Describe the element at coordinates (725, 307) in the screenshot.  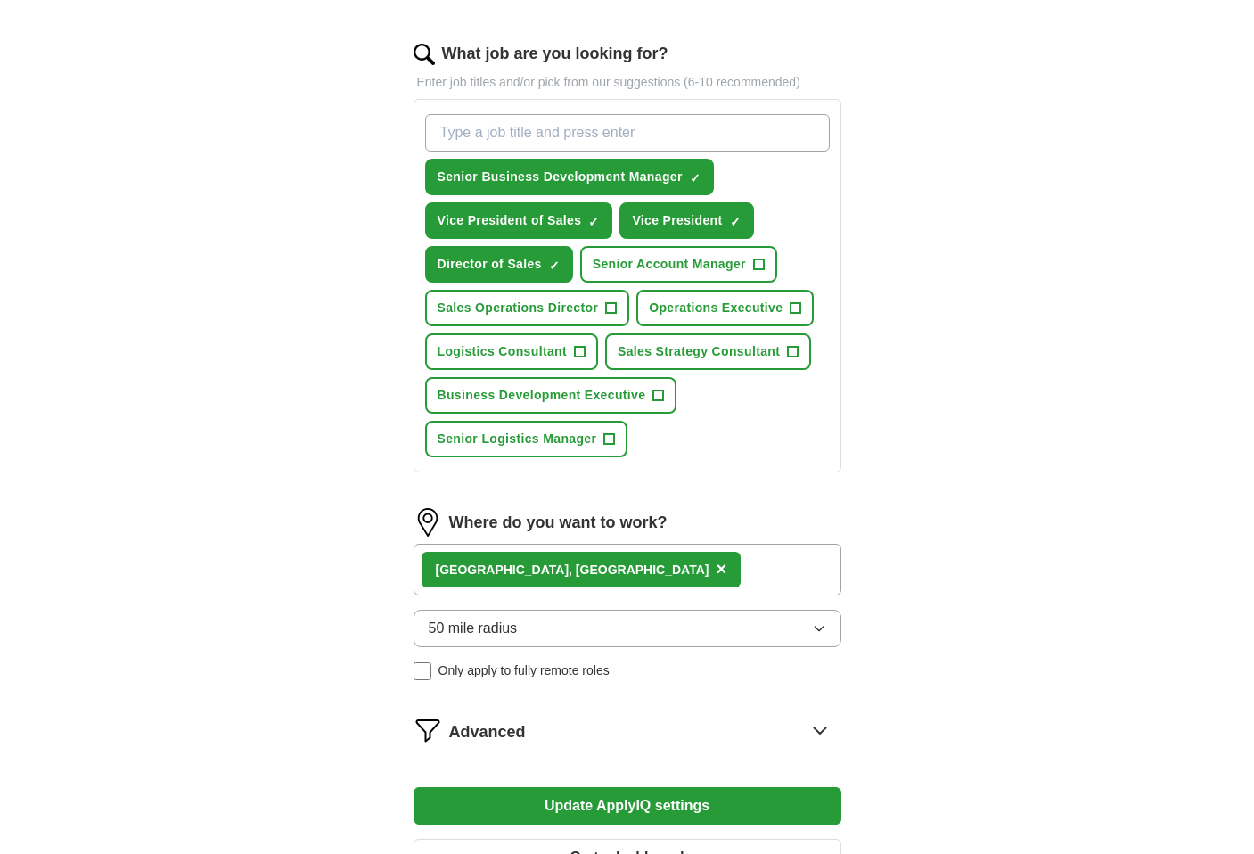
I see `button: Operations Executive` at that location.